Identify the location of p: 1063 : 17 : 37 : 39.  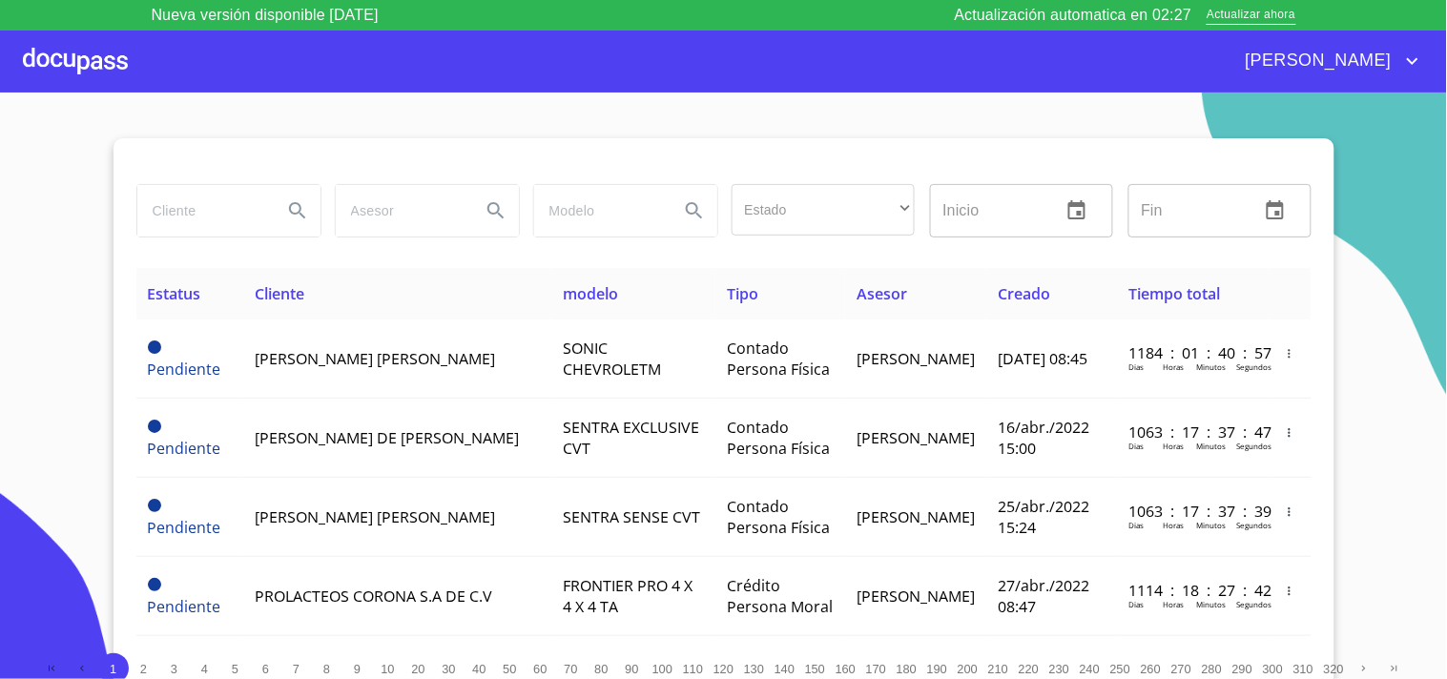
(1192, 511).